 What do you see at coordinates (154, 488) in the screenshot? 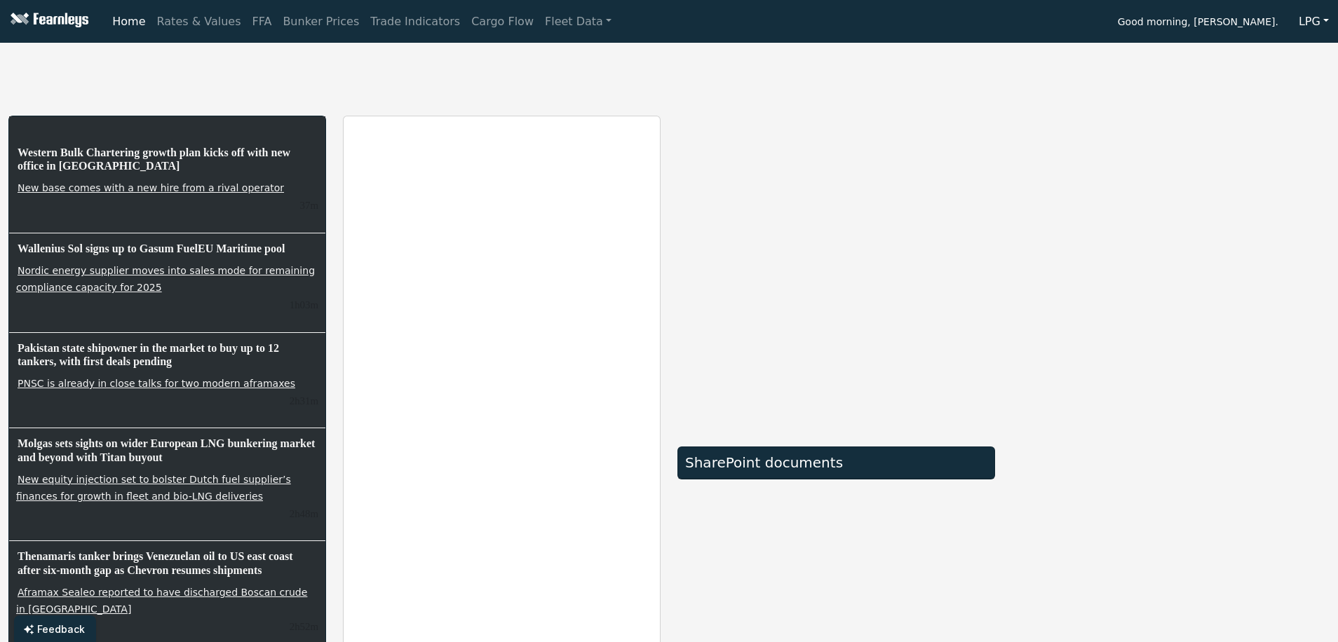
I see `a: New equity injection set to bolster Dutch fuel supplier’s finances for growth in fleet and bio-LN...` at bounding box center [154, 488].